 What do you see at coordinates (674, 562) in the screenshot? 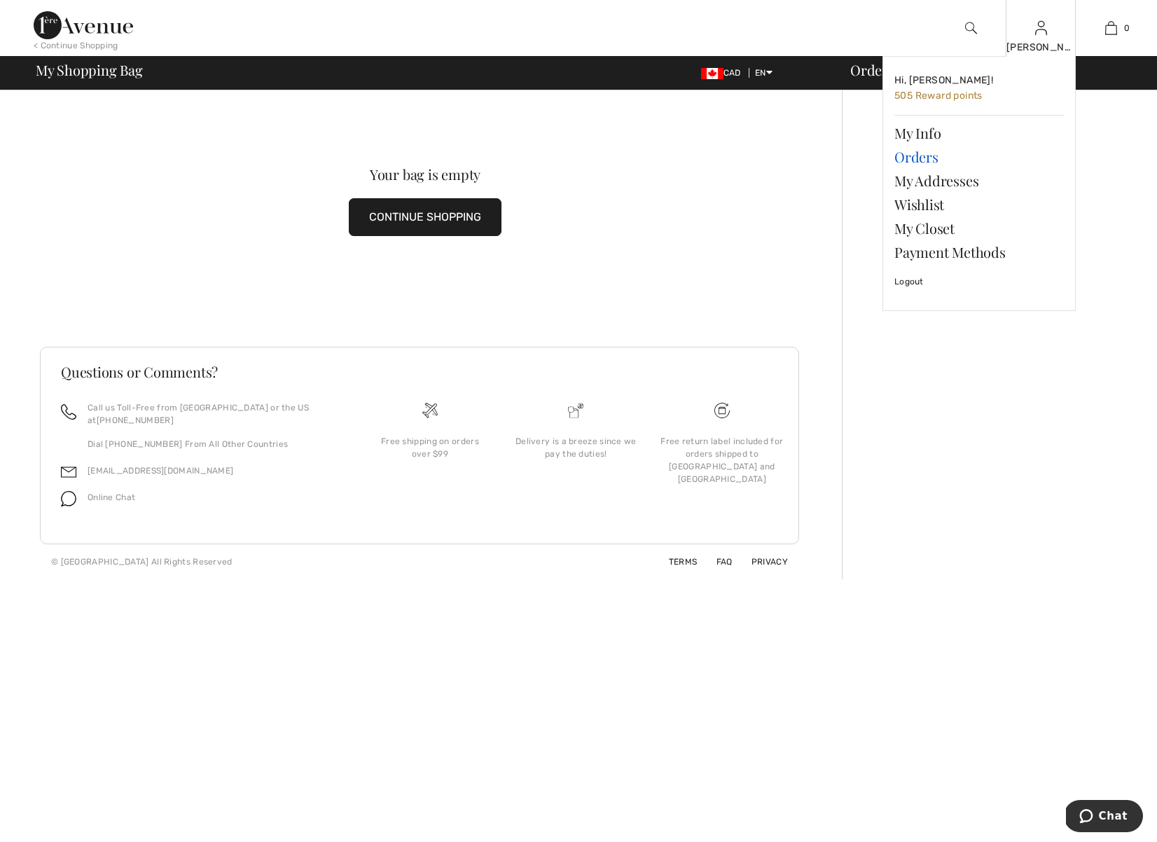
I see `a: Terms` at bounding box center [674, 562].